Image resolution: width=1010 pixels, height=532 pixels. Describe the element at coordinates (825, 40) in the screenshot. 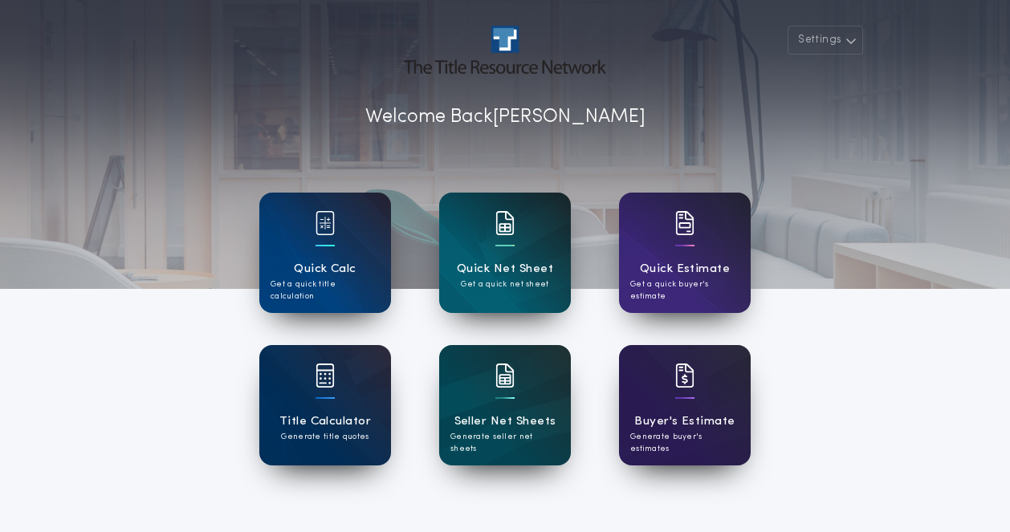

I see `button: Settings` at that location.